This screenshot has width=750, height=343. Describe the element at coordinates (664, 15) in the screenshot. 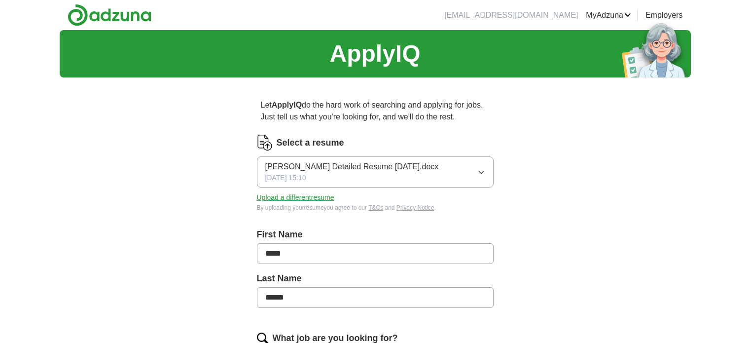

I see `a: Employers` at that location.